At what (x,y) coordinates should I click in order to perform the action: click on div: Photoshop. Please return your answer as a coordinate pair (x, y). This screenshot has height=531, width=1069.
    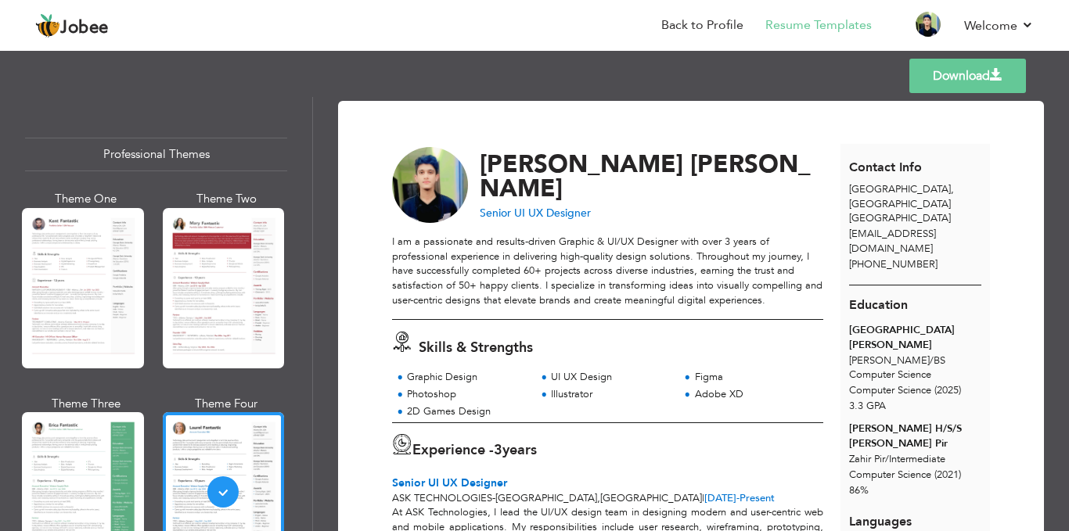
    Looking at the image, I should click on (466, 394).